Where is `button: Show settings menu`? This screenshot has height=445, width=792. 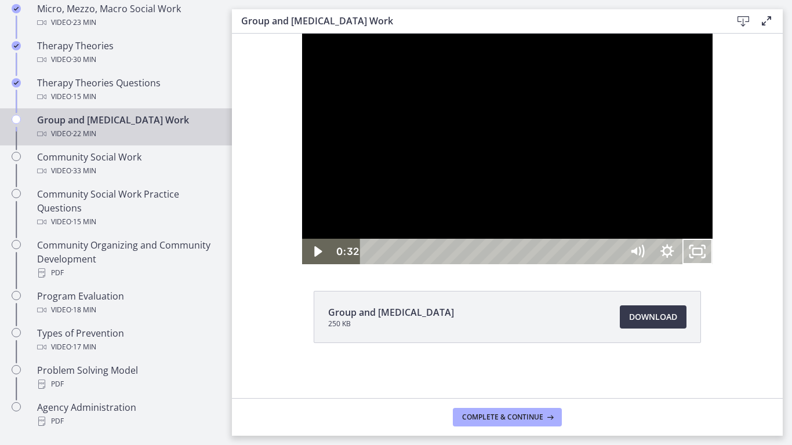 button: Show settings menu is located at coordinates (435, 218).